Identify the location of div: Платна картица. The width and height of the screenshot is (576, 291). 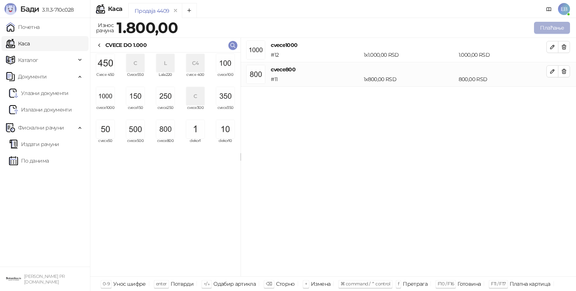
(530, 283).